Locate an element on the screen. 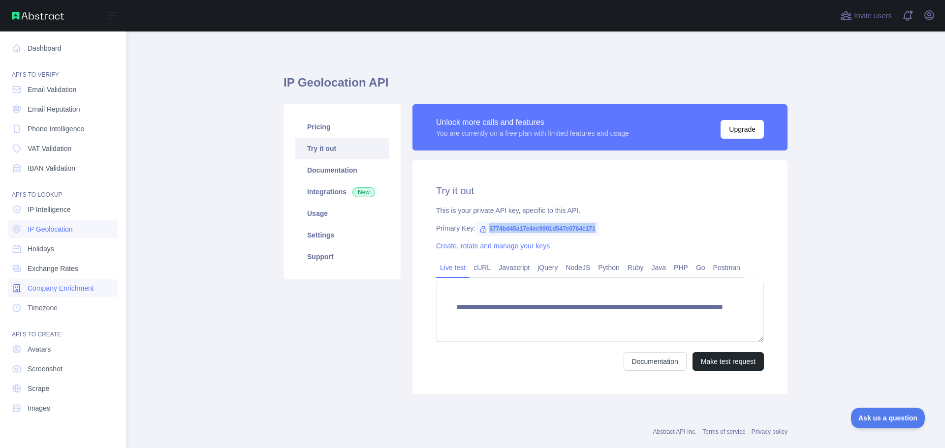 The image size is (945, 448). a: Timezone is located at coordinates (63, 308).